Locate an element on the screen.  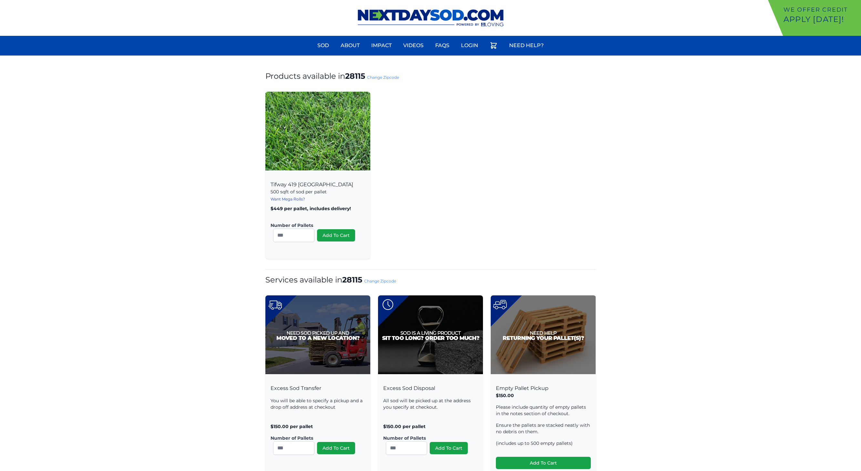
p: All sod will be picked up at the address you specify at checkout. is located at coordinates (430, 404).